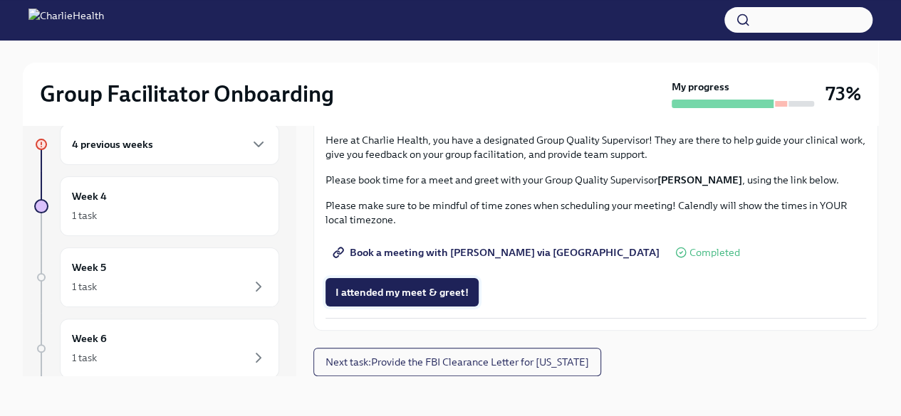 Image resolution: width=901 pixels, height=416 pixels. Describe the element at coordinates (89, 196) in the screenshot. I see `h6: Week 4` at that location.